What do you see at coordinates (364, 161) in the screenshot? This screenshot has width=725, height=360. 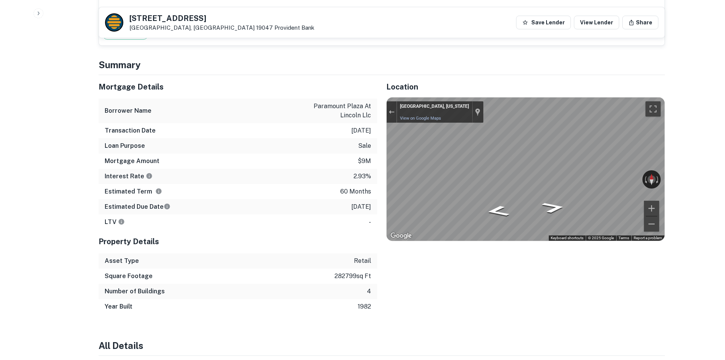 I see `p: $9m` at bounding box center [364, 161].